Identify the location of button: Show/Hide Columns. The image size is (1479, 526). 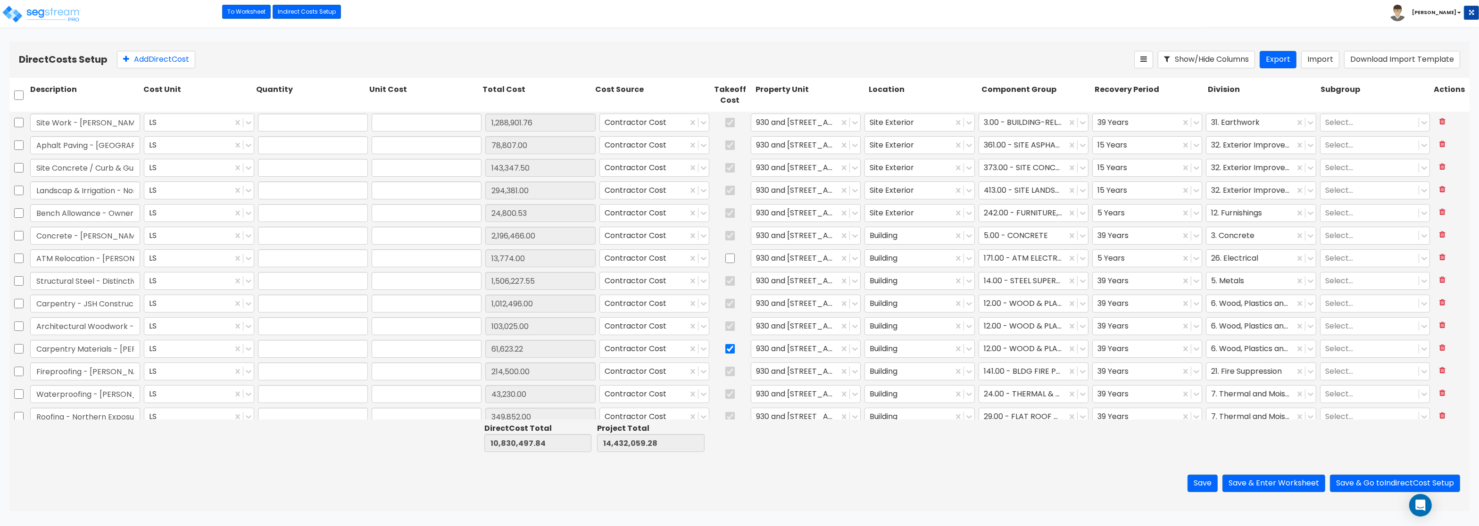
(1206, 59).